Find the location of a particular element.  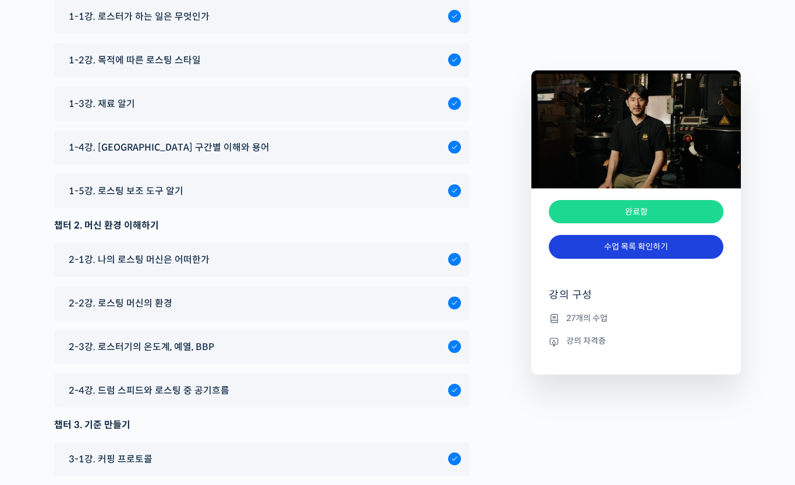

span: 1-3강. 재료 알기 is located at coordinates (102, 104).